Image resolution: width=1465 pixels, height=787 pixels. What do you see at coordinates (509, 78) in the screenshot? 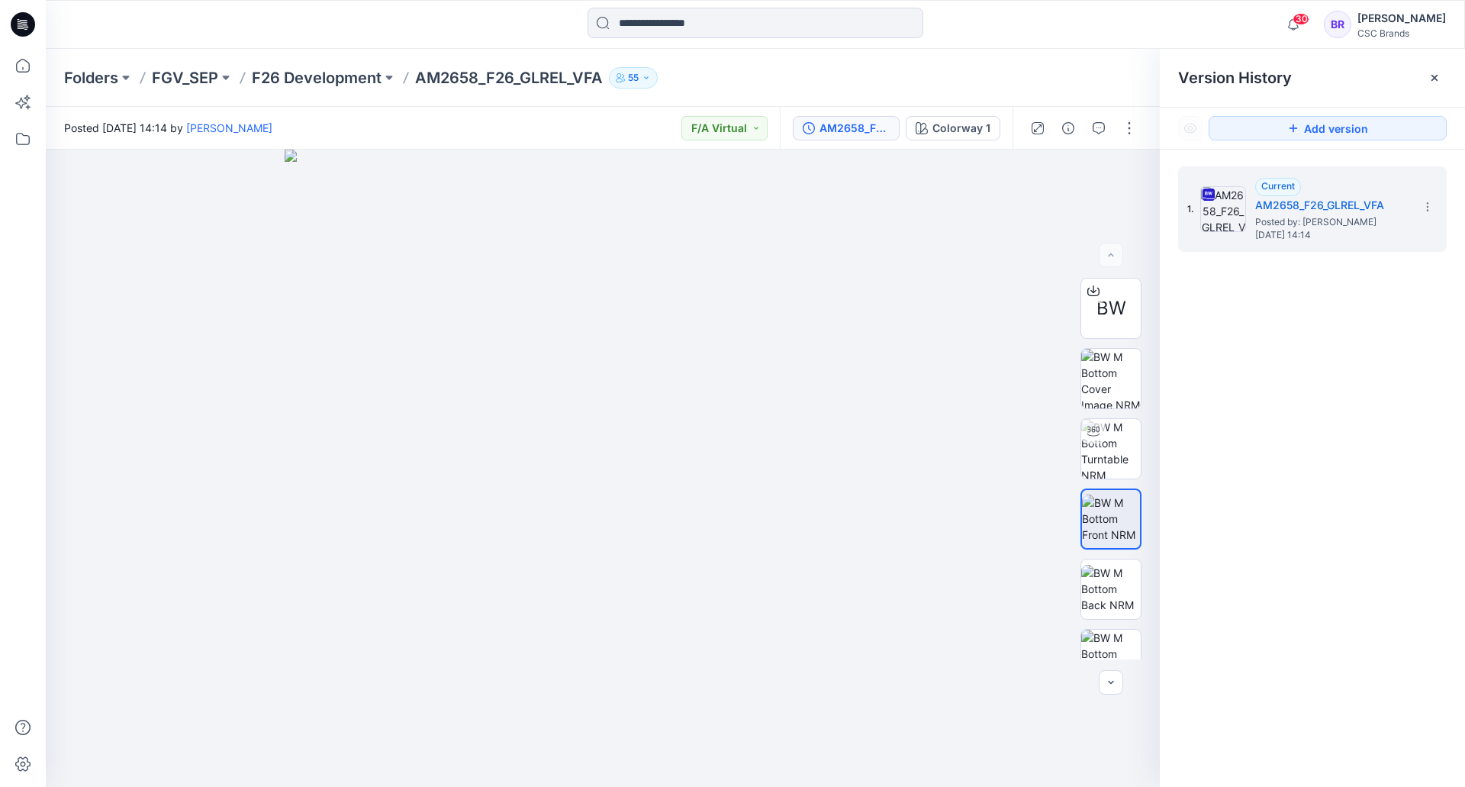
I see `p: AM2658_F26_GLREL_VFA` at bounding box center [509, 78].